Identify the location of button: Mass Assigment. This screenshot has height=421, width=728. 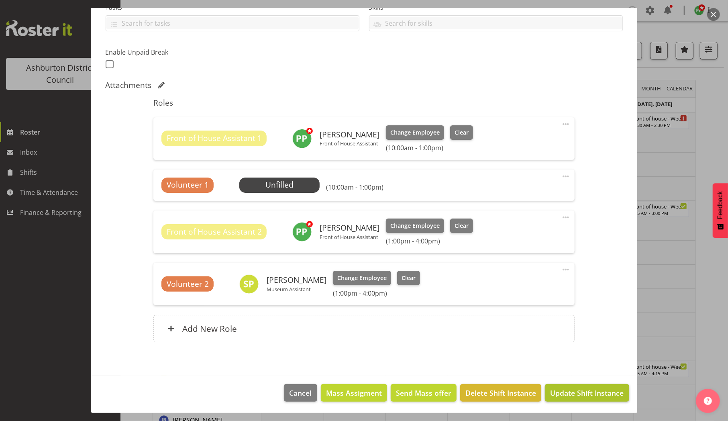
(354, 393).